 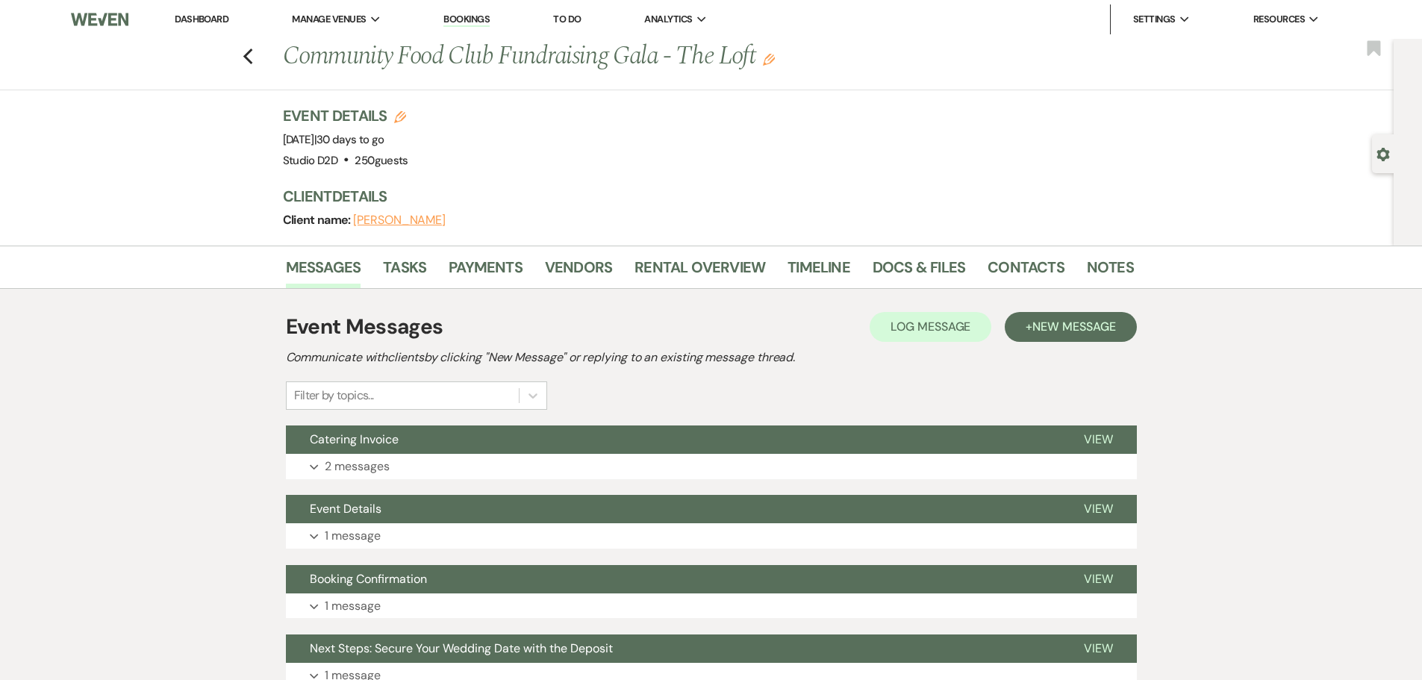 I want to click on a: Docs & Files, so click(x=919, y=272).